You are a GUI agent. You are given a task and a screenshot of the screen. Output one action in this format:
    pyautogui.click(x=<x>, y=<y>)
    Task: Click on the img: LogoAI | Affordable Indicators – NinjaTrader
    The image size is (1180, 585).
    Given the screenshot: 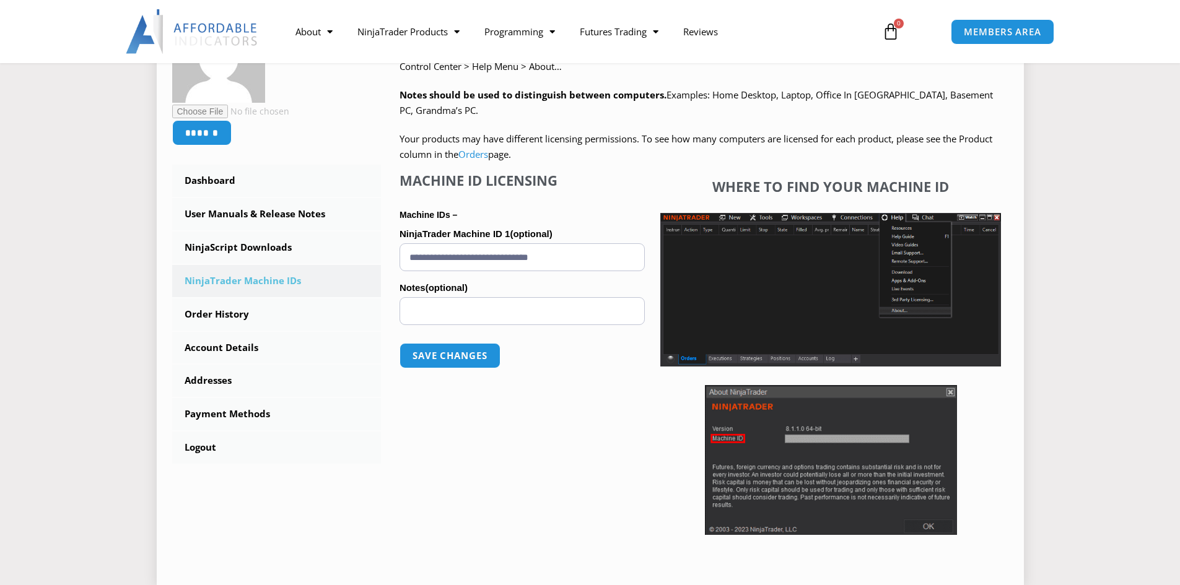 What is the action you would take?
    pyautogui.click(x=192, y=32)
    